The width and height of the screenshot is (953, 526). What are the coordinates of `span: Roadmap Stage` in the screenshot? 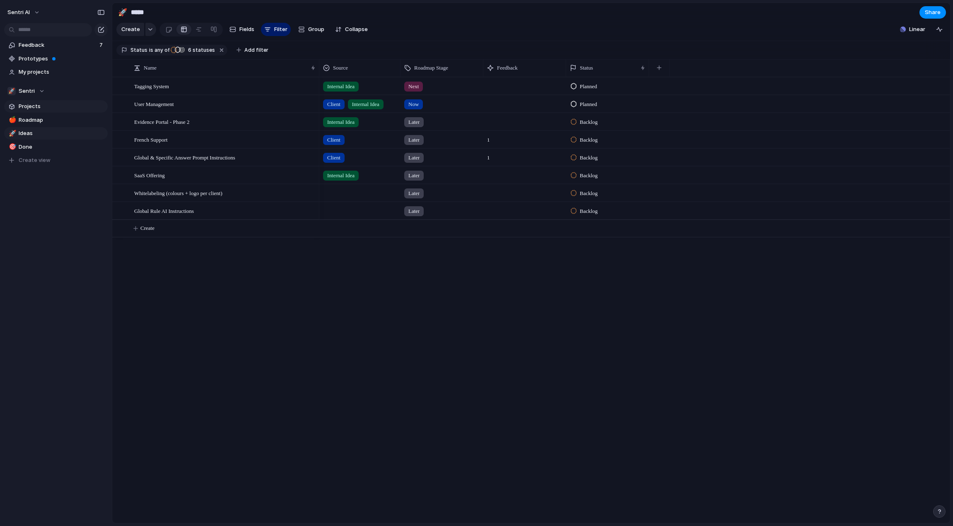 It's located at (431, 68).